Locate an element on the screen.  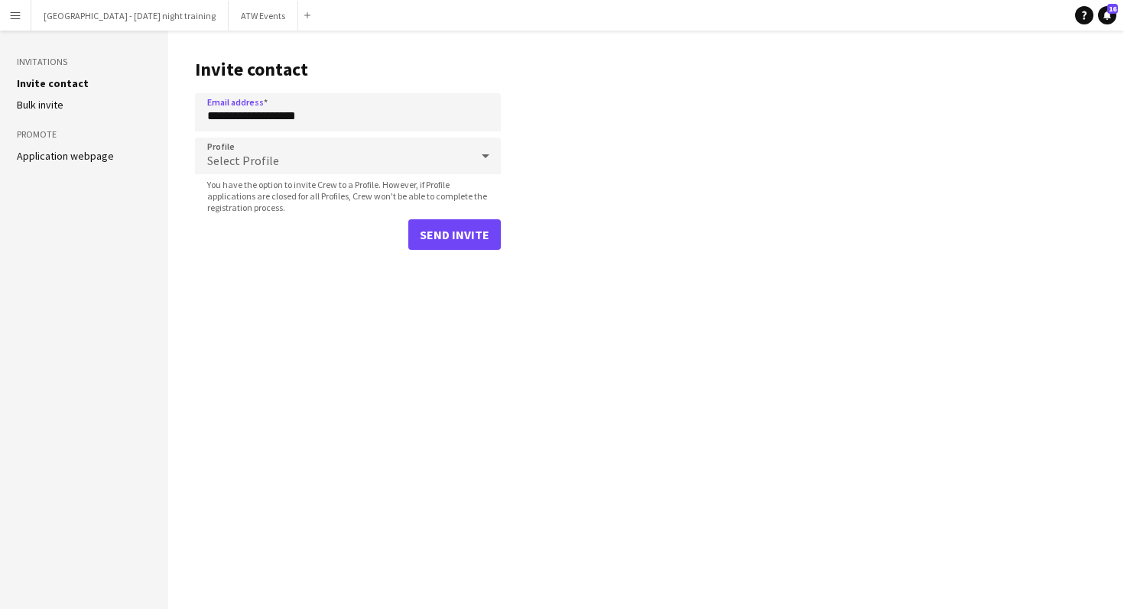
h3: Promote is located at coordinates (84, 135).